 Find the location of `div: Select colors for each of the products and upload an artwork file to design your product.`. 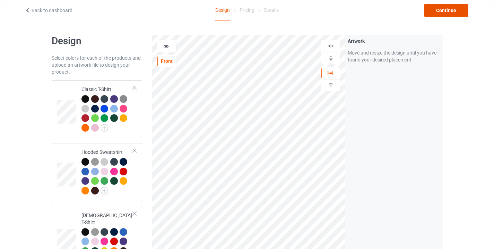

div: Select colors for each of the products and upload an artwork file to design your product. is located at coordinates (97, 65).